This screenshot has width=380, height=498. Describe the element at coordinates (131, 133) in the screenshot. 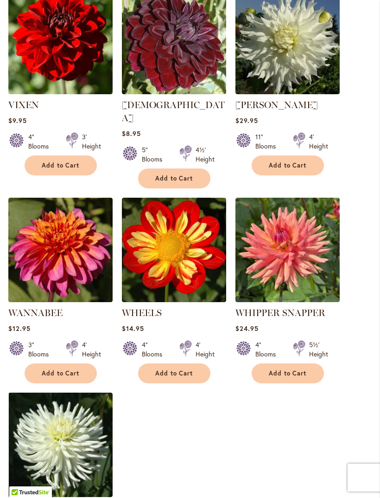

I see `span: $8.95` at that location.